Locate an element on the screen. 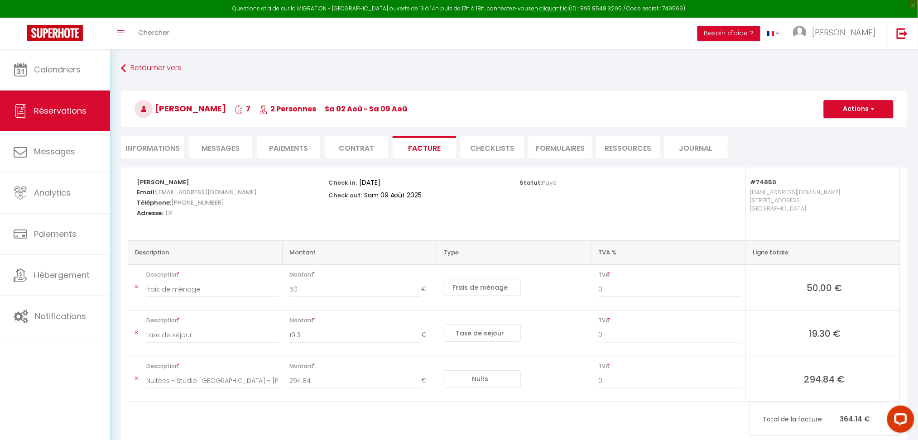  span: 50.00 € is located at coordinates (825, 288).